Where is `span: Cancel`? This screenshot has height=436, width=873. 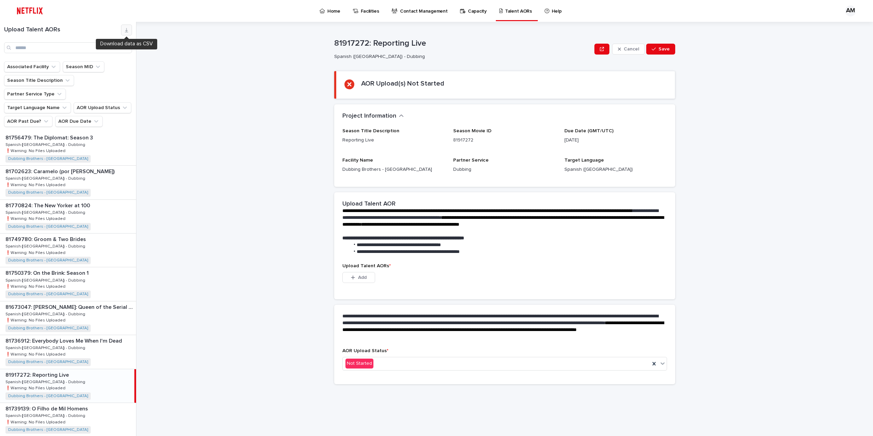
span: Cancel is located at coordinates (631, 49).